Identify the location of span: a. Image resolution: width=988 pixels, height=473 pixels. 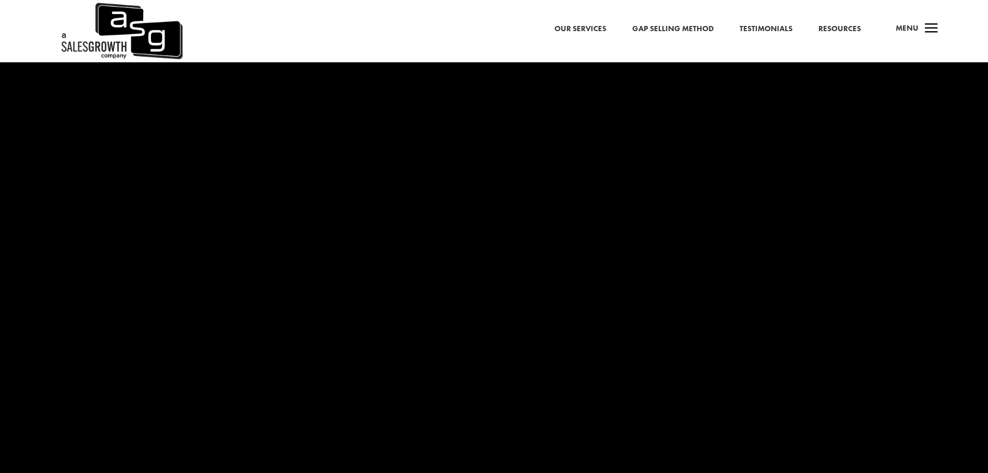
(932, 29).